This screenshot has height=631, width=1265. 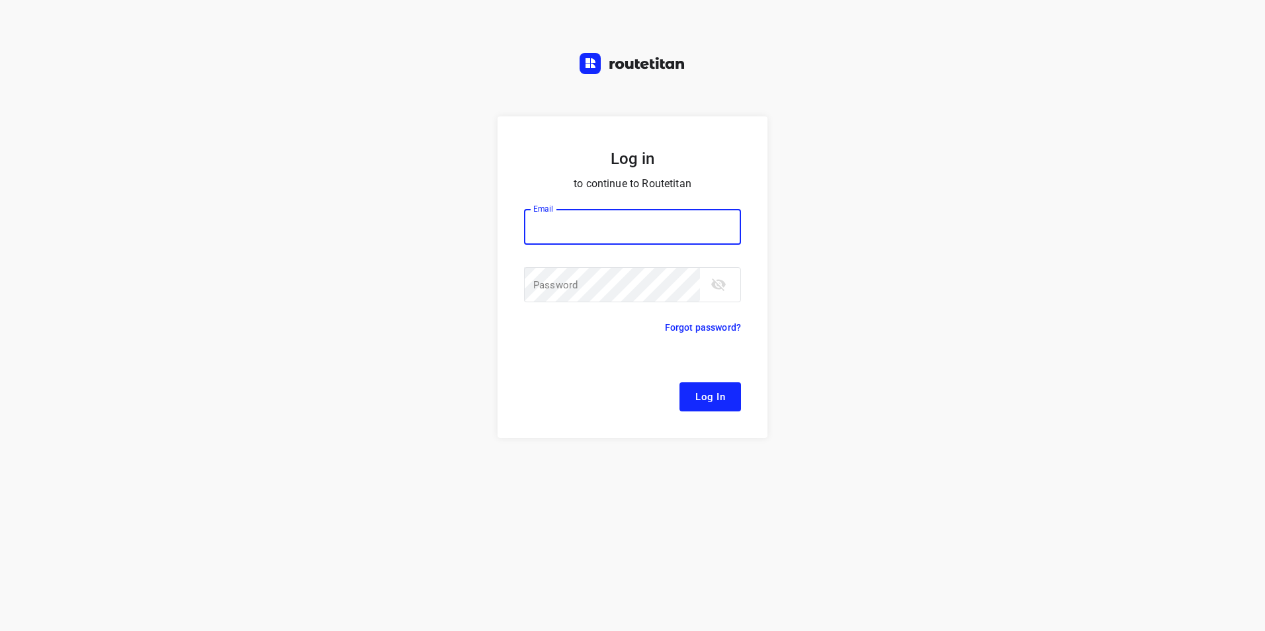 What do you see at coordinates (710, 397) in the screenshot?
I see `span: Log In` at bounding box center [710, 397].